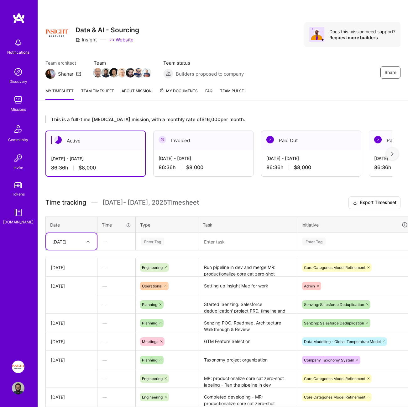 This screenshot has width=408, height=407. I want to click on a: Website, so click(121, 40).